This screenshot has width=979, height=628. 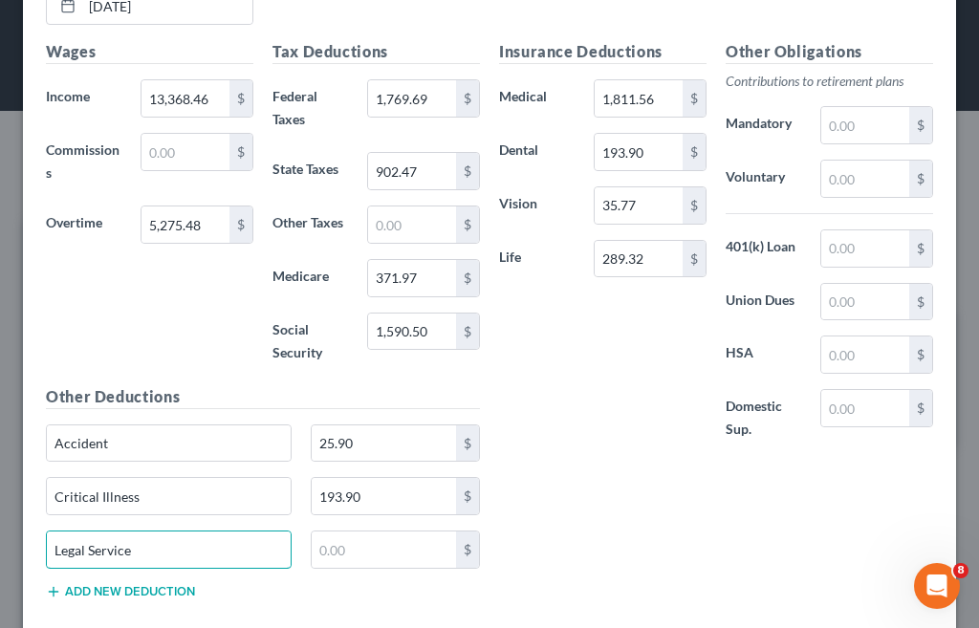 I want to click on label: Medical, so click(x=536, y=98).